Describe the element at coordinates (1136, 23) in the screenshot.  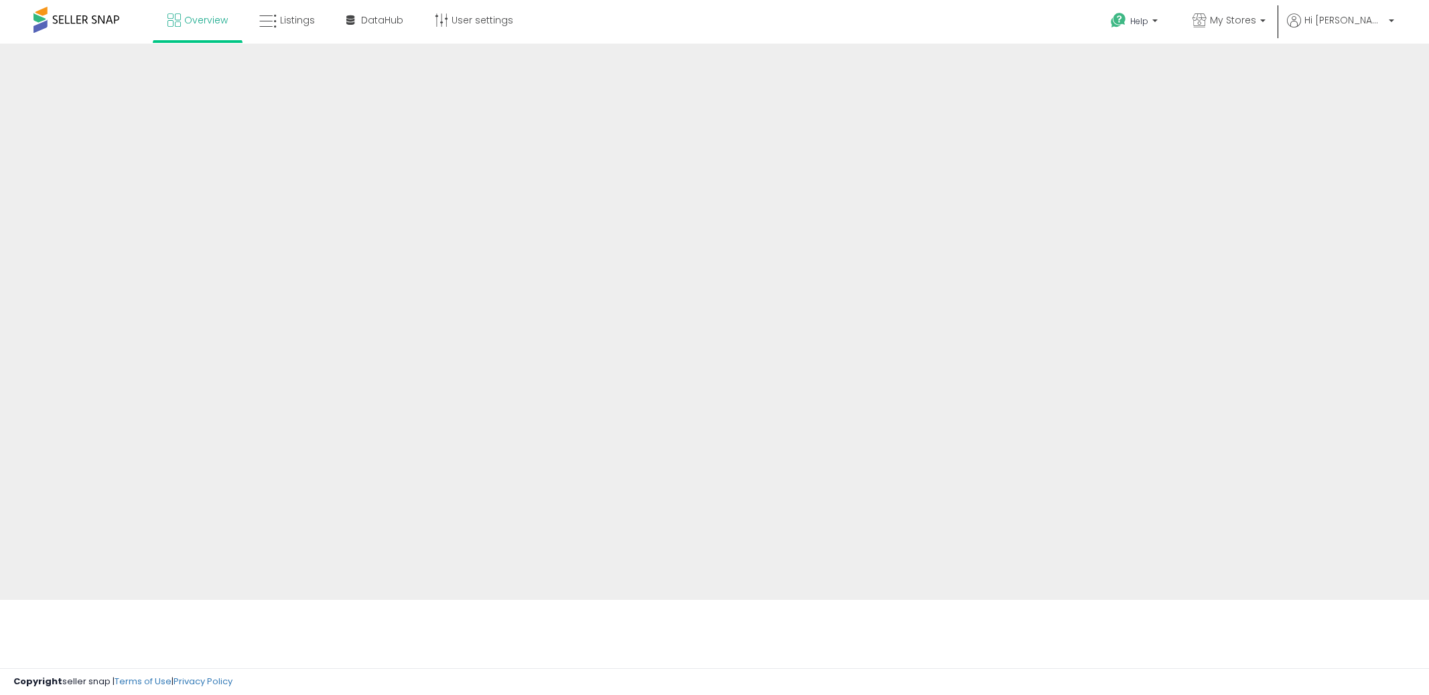
I see `a: Help` at that location.